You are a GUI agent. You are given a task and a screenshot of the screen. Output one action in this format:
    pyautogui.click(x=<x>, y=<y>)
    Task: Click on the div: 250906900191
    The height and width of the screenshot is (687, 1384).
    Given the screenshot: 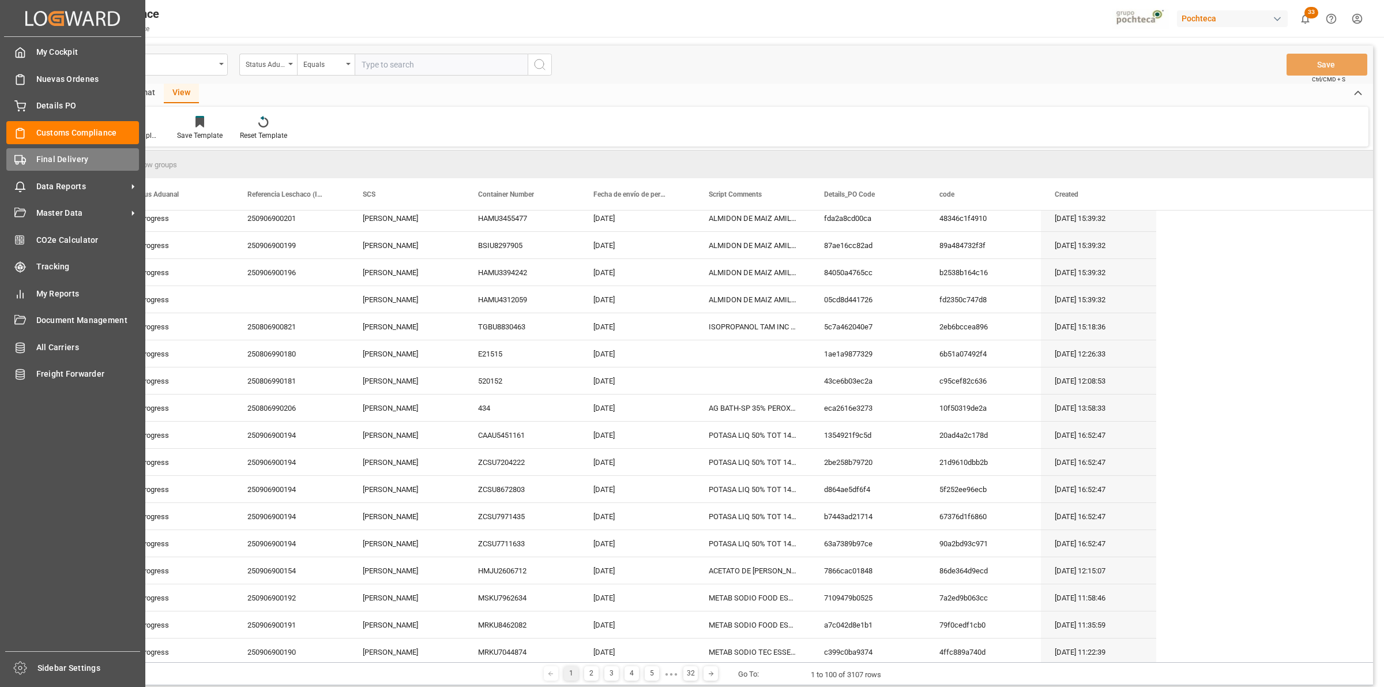 What is the action you would take?
    pyautogui.click(x=291, y=625)
    